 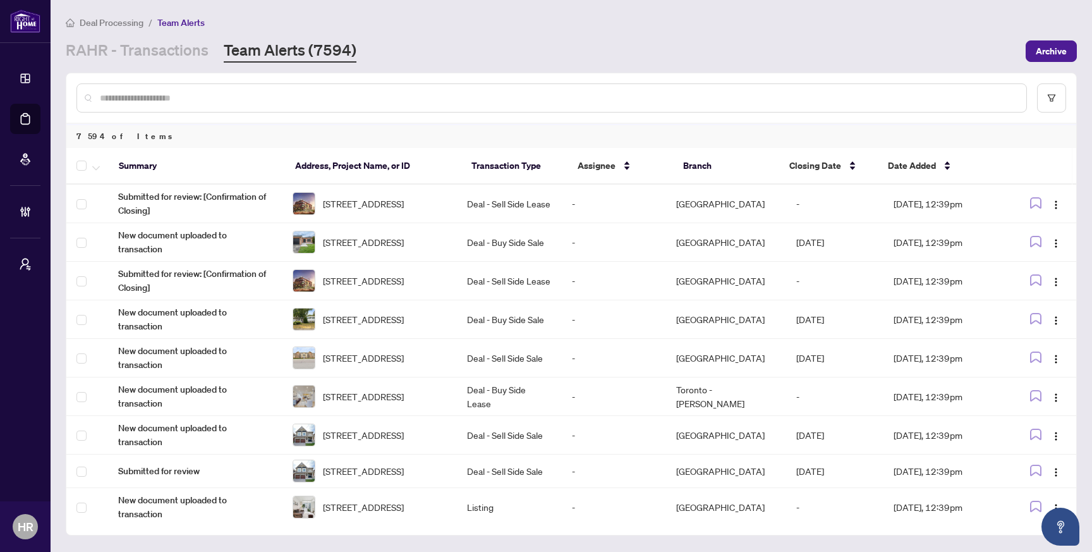 What do you see at coordinates (571, 136) in the screenshot?
I see `div: 7594 of Items` at bounding box center [571, 136].